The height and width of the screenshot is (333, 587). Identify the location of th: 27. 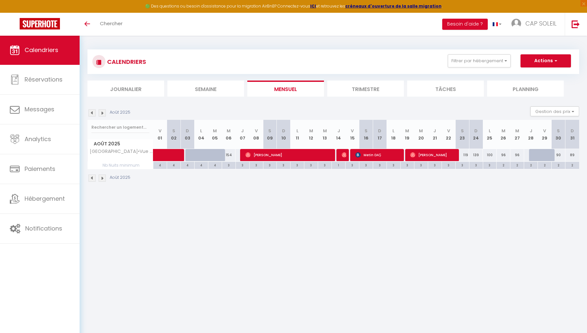
(517, 134).